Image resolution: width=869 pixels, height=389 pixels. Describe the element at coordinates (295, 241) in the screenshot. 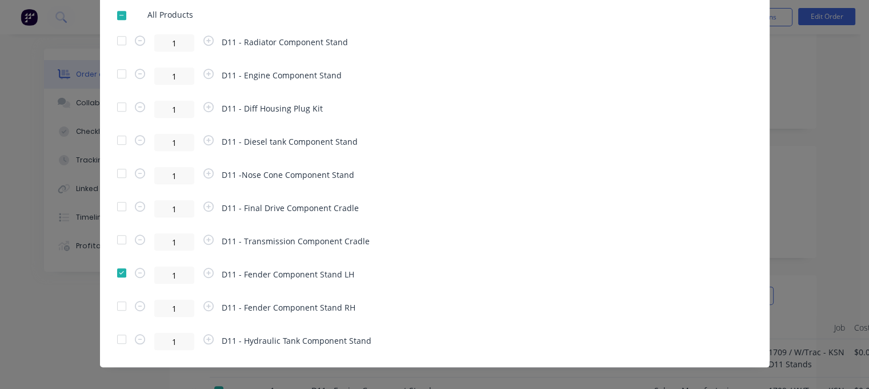

I see `span: D11 - Transmission Component Cradle` at that location.